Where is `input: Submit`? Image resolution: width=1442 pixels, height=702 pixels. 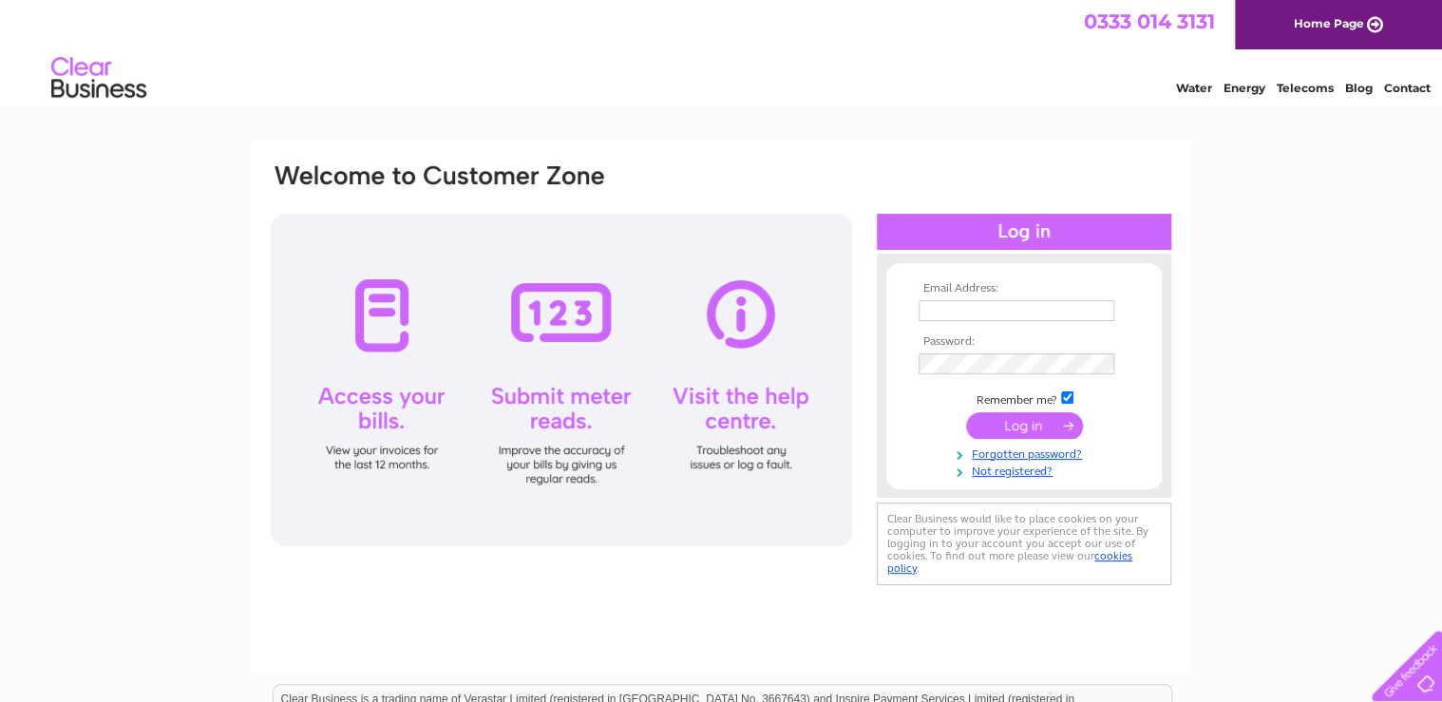
input: Submit is located at coordinates (1024, 425).